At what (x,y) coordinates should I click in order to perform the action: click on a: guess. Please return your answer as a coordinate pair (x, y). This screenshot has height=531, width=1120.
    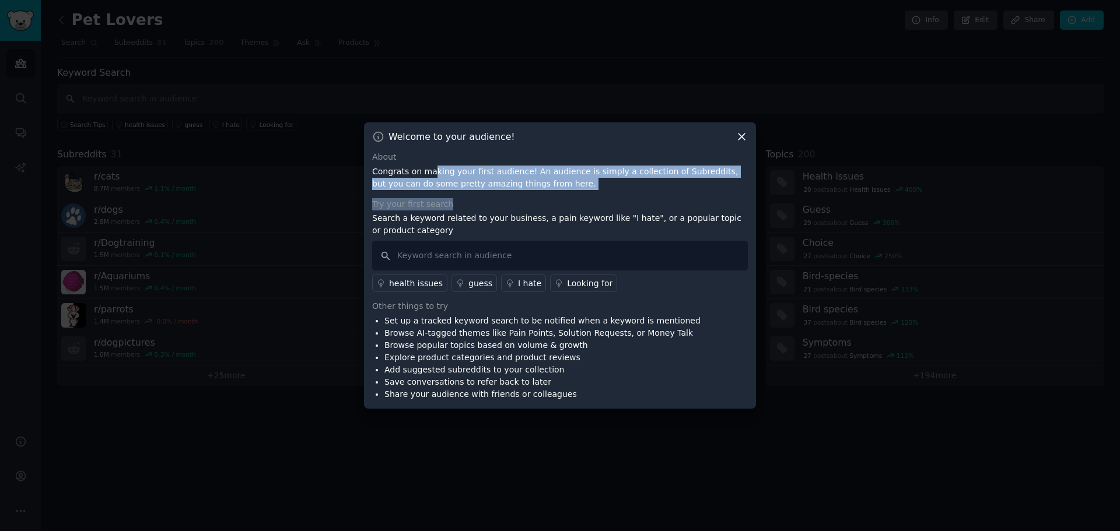
    Looking at the image, I should click on (474, 283).